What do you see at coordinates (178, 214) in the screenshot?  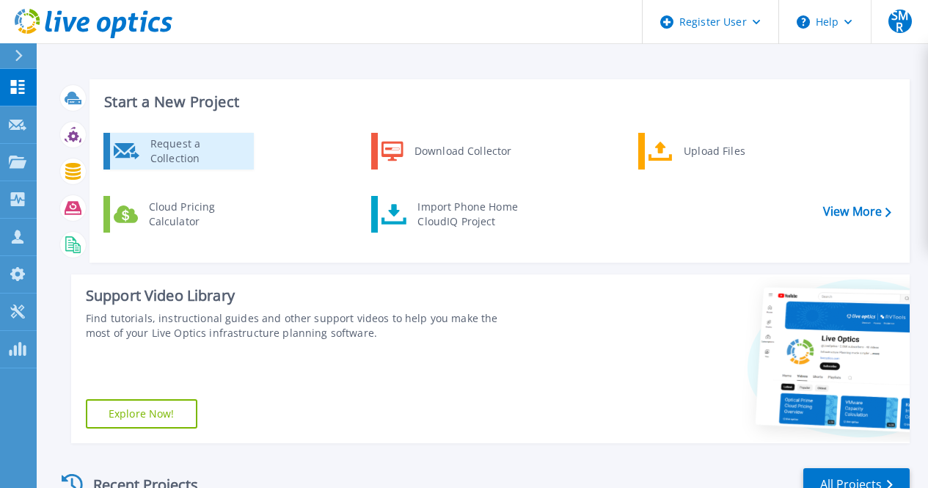 I see `a: Cloud Pricing Calculator` at bounding box center [178, 214].